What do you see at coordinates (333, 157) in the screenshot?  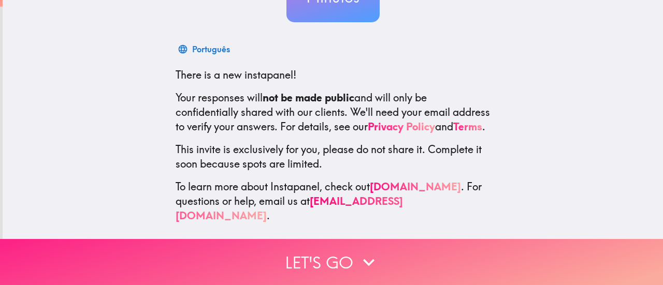 I see `p: This invite is exclusively for you, please do not share it. Complete it soon because spots are li...` at bounding box center [333, 157].